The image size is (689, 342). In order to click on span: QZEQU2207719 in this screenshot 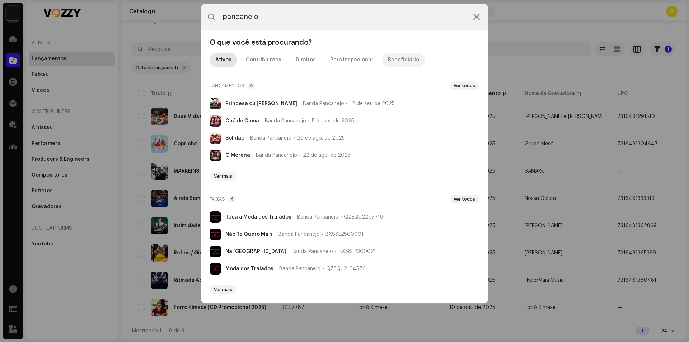, I will do `click(363, 217)`.